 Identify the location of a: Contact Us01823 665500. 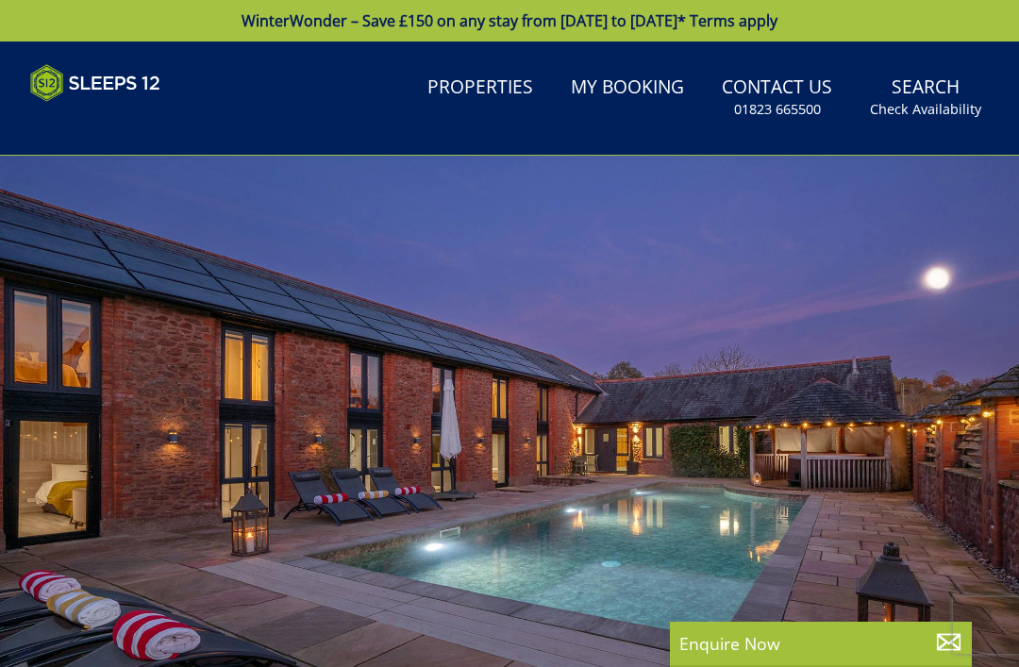
(776, 97).